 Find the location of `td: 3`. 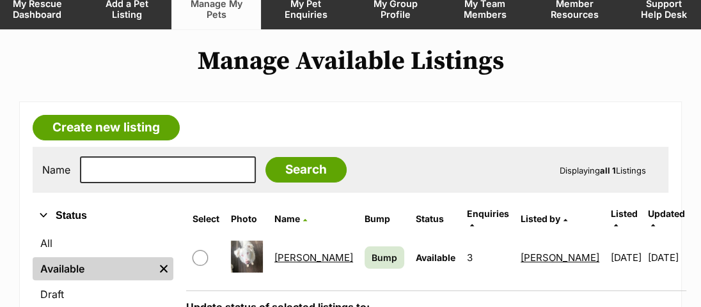

td: 3 is located at coordinates (488, 258).